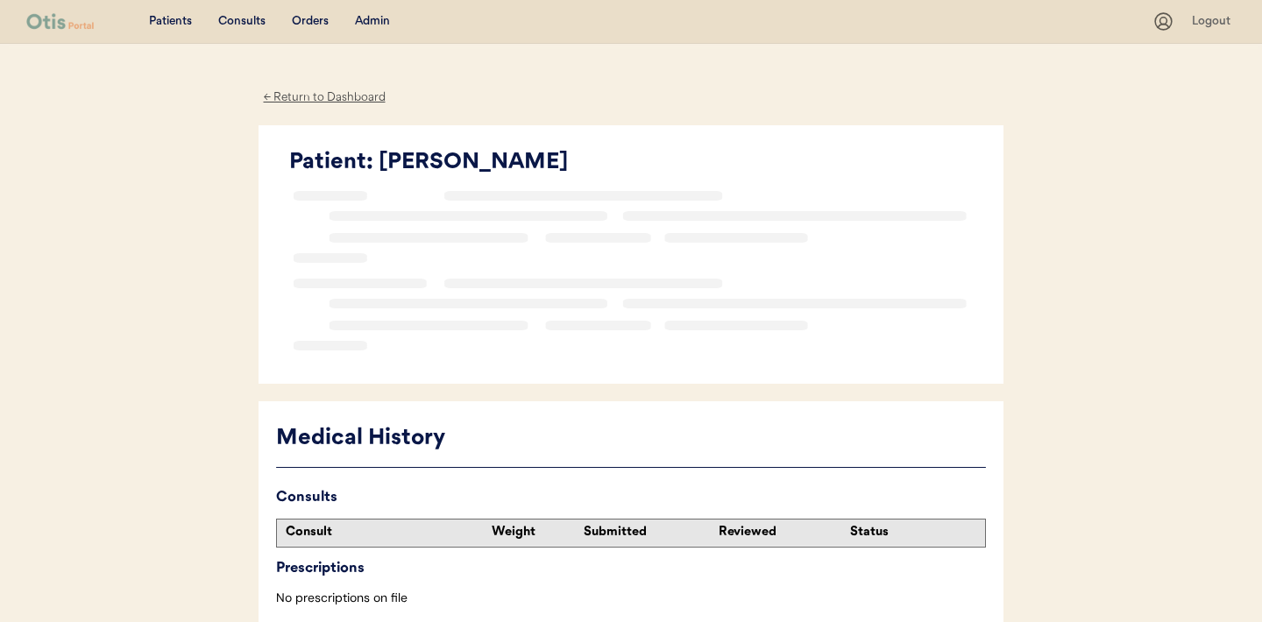  I want to click on div: Reviewed, so click(782, 533).